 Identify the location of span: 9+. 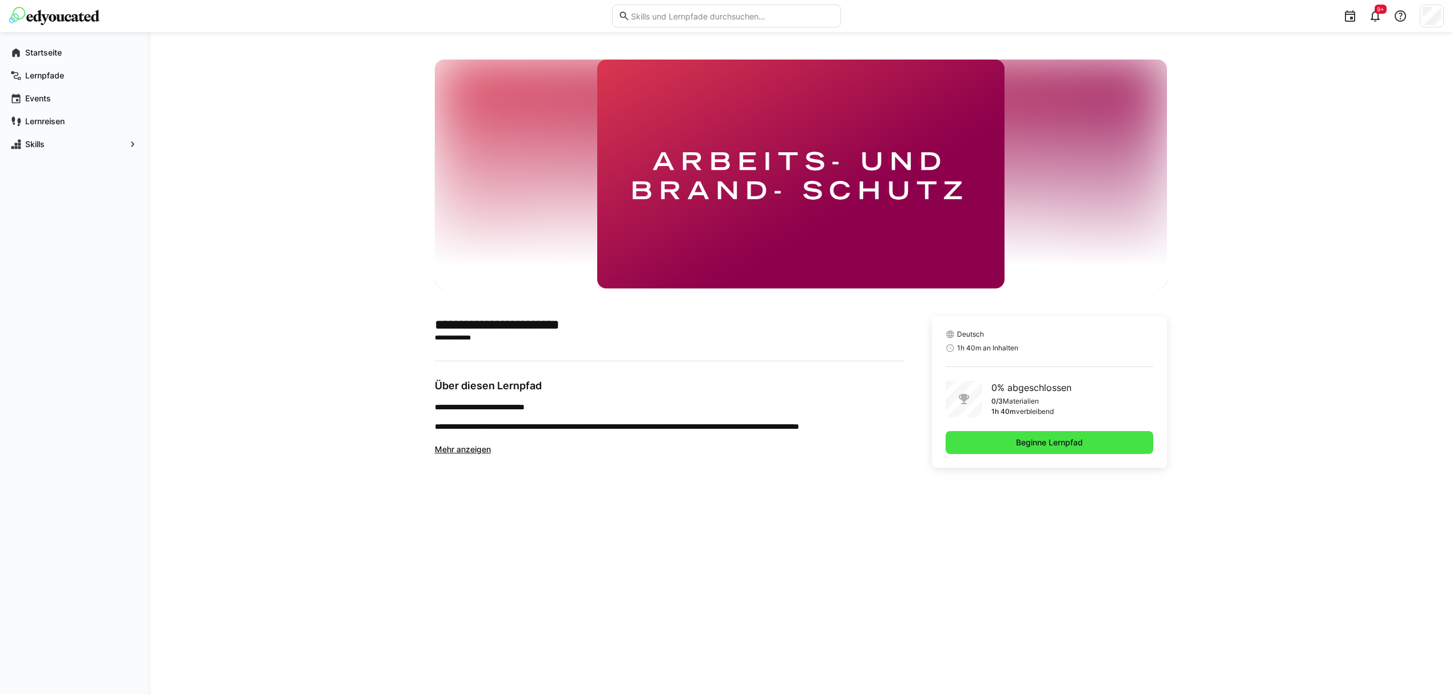
(1381, 9).